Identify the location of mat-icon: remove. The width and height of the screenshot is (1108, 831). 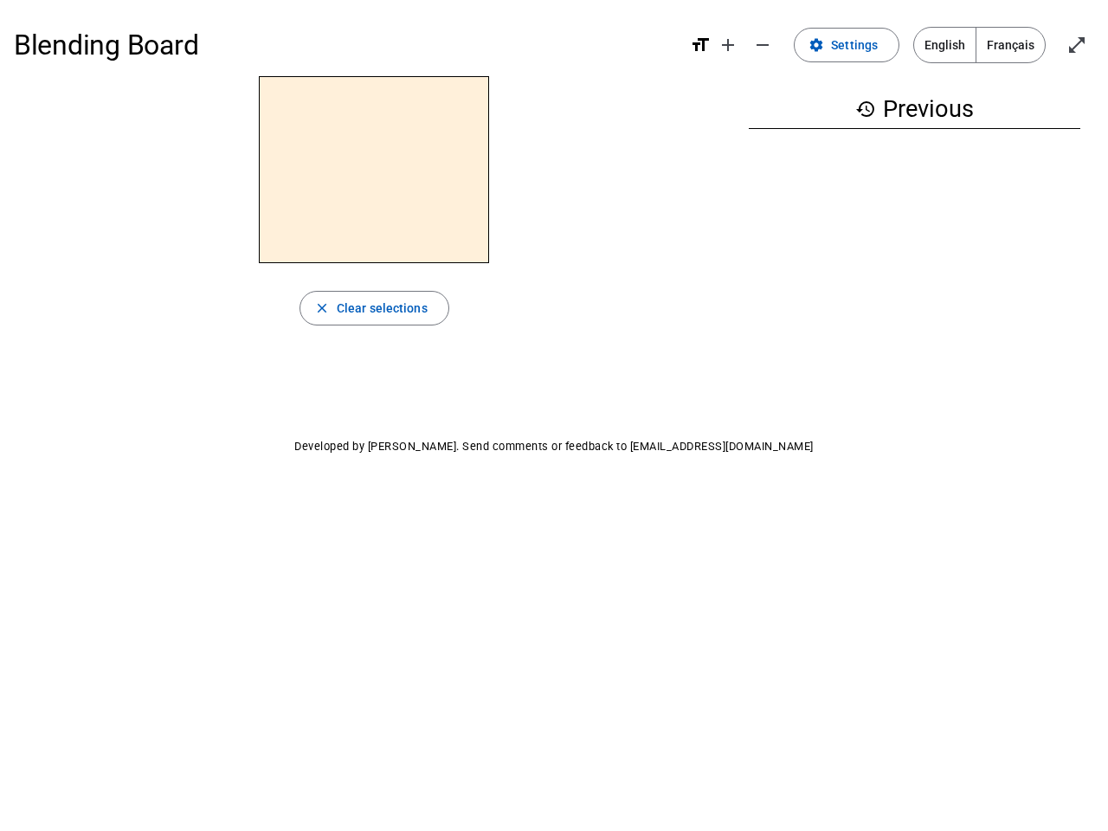
(763, 45).